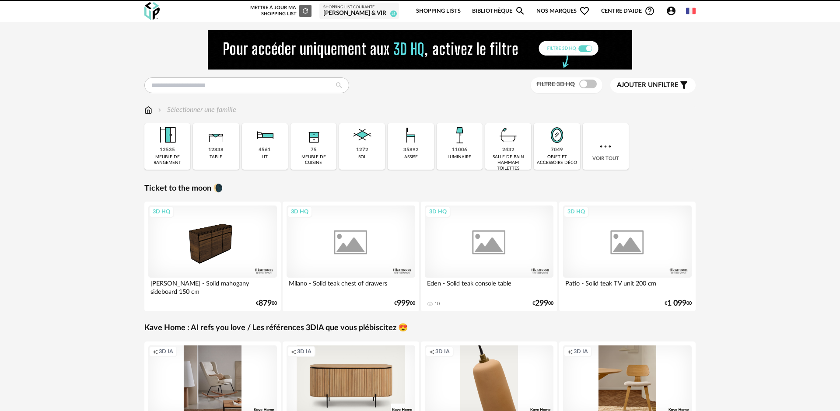 Image resolution: width=840 pixels, height=411 pixels. I want to click on img: Salle%20de%20bain.png, so click(509, 135).